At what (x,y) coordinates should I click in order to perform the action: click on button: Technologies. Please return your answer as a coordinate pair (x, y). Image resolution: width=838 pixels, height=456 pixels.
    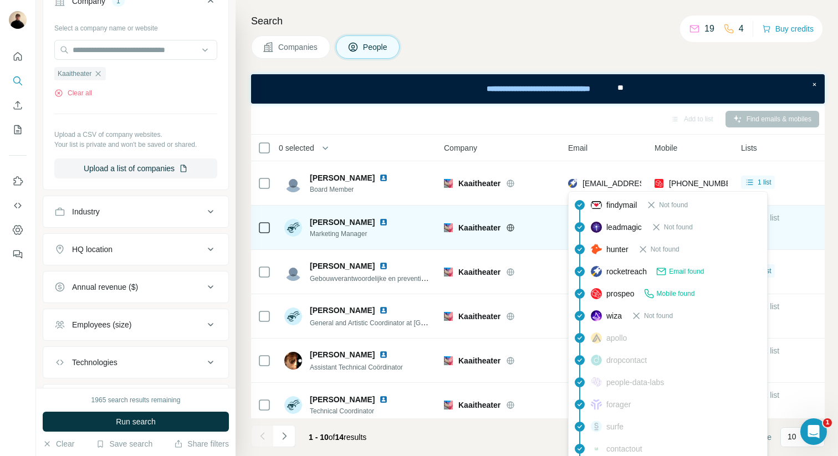
    Looking at the image, I should click on (136, 362).